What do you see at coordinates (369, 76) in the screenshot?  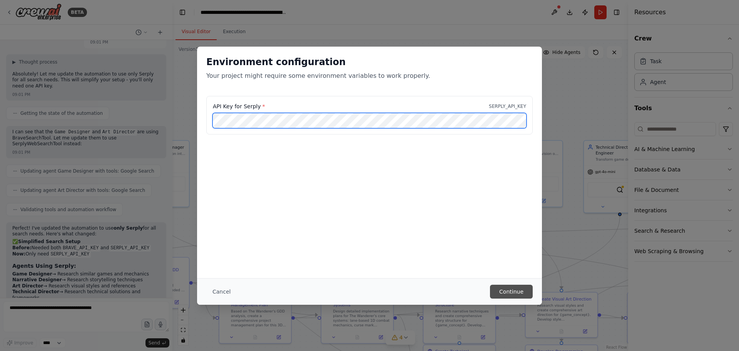 I see `p: Your project might require some environment variables to work properly.` at bounding box center [369, 76].